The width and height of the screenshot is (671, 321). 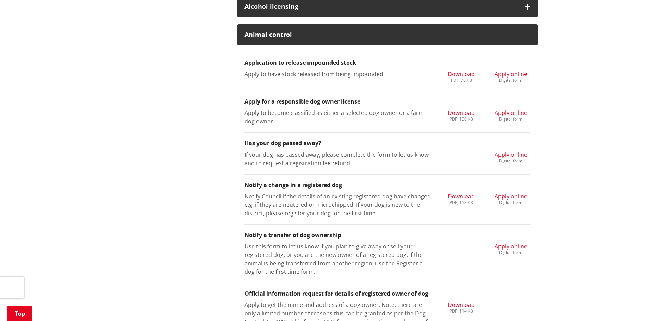 I want to click on h3: Has your dog passed away?, so click(x=388, y=143).